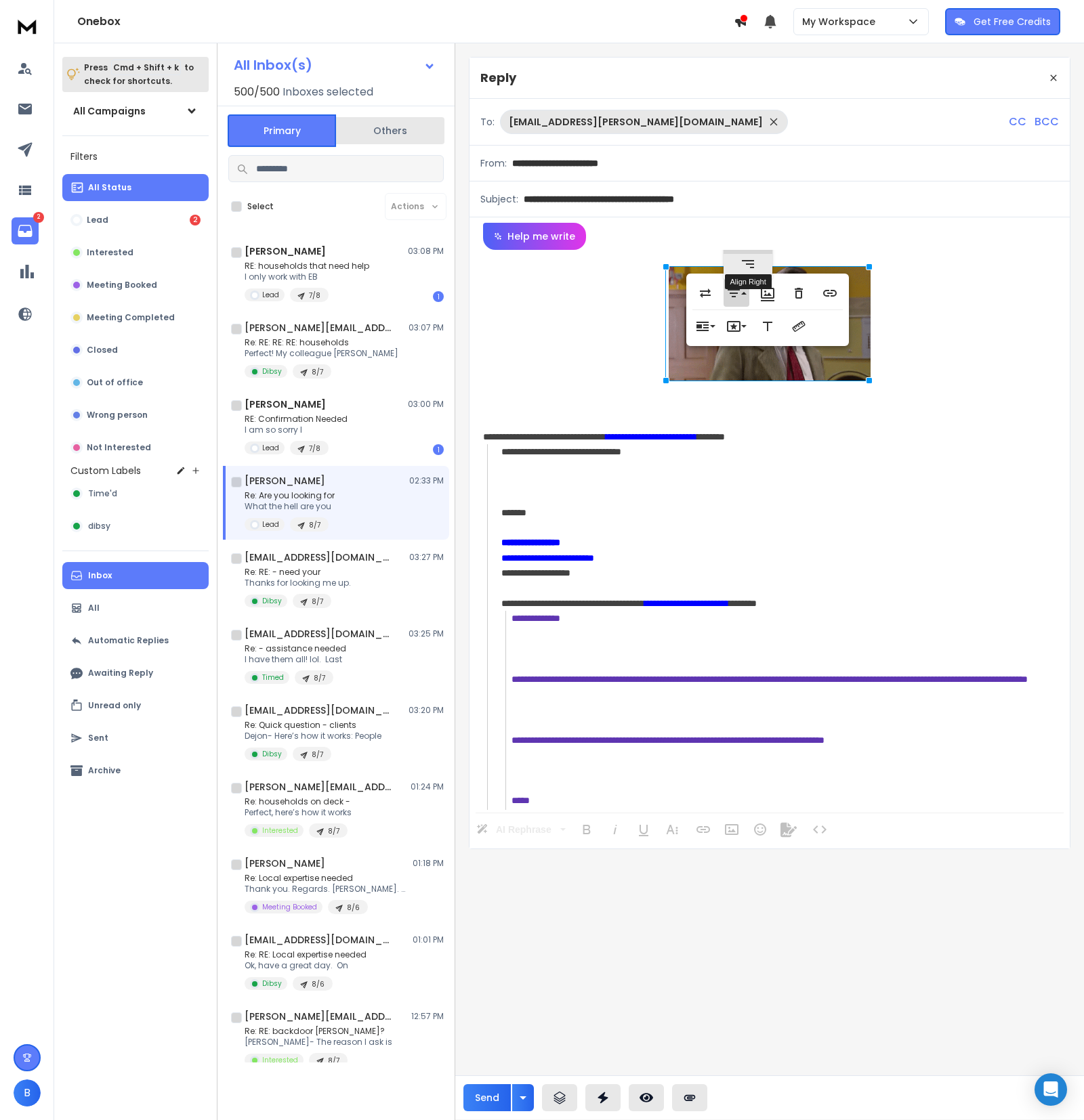 The height and width of the screenshot is (1120, 1084). Describe the element at coordinates (98, 738) in the screenshot. I see `p: Sent` at that location.